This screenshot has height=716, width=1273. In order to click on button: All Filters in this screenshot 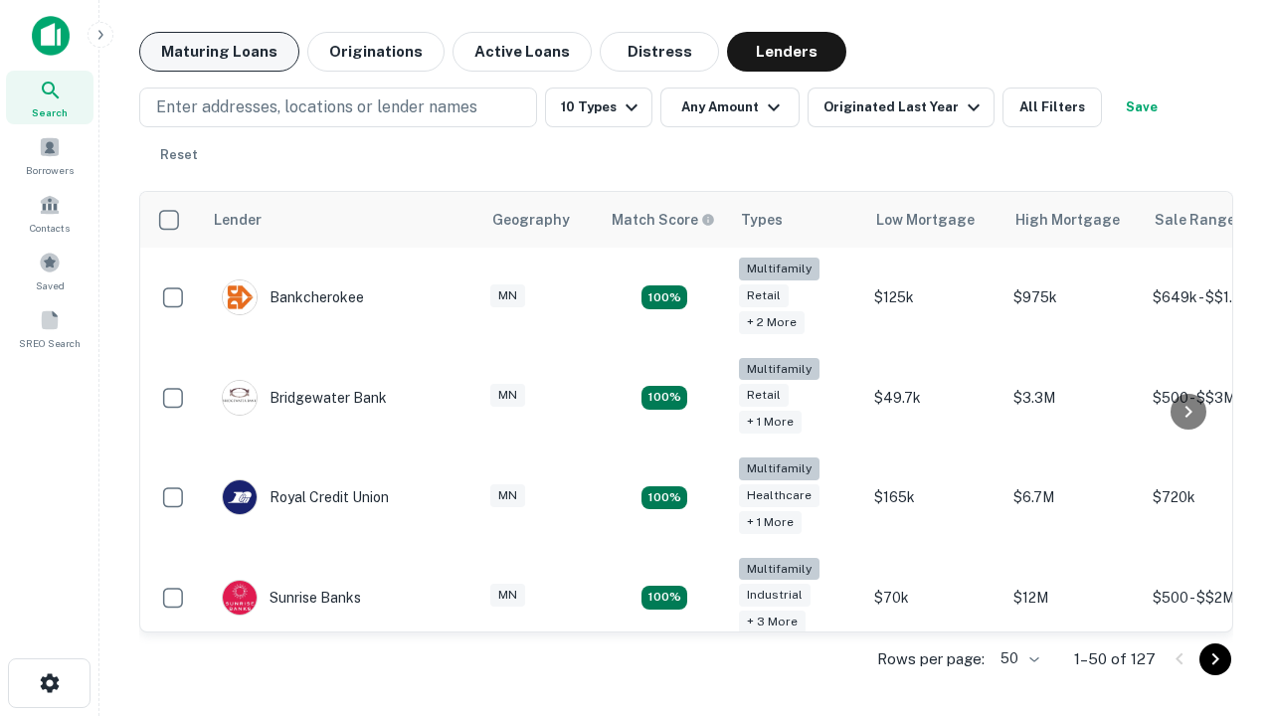, I will do `click(1053, 107)`.